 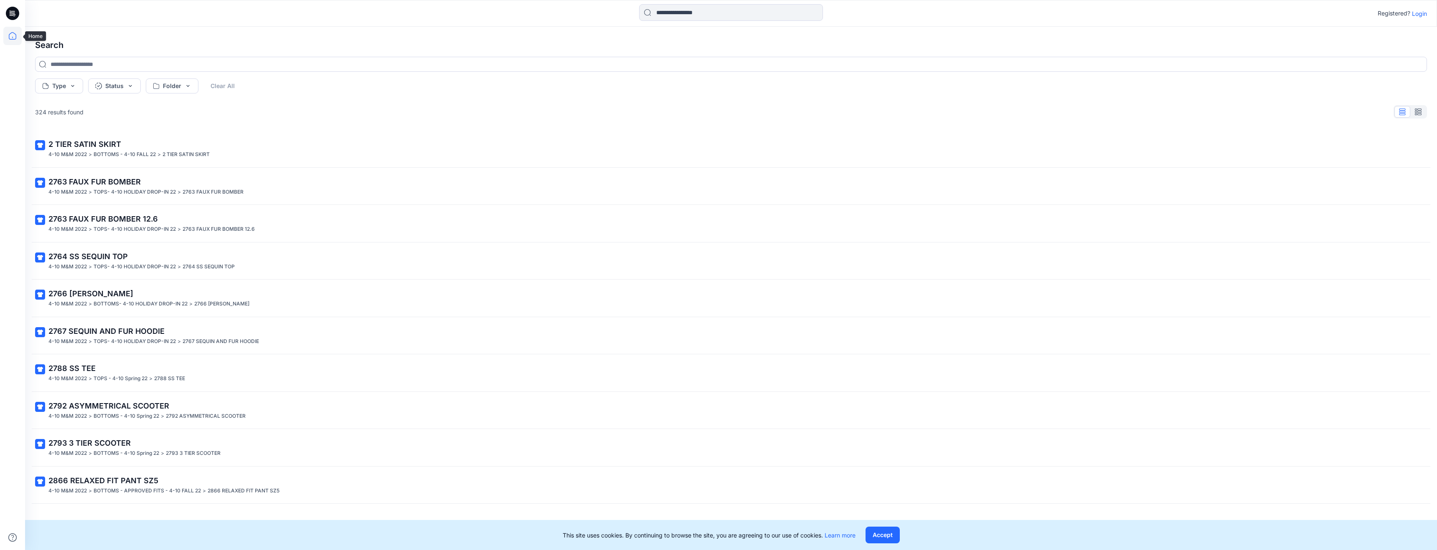 What do you see at coordinates (59, 86) in the screenshot?
I see `button: Type` at bounding box center [59, 86].